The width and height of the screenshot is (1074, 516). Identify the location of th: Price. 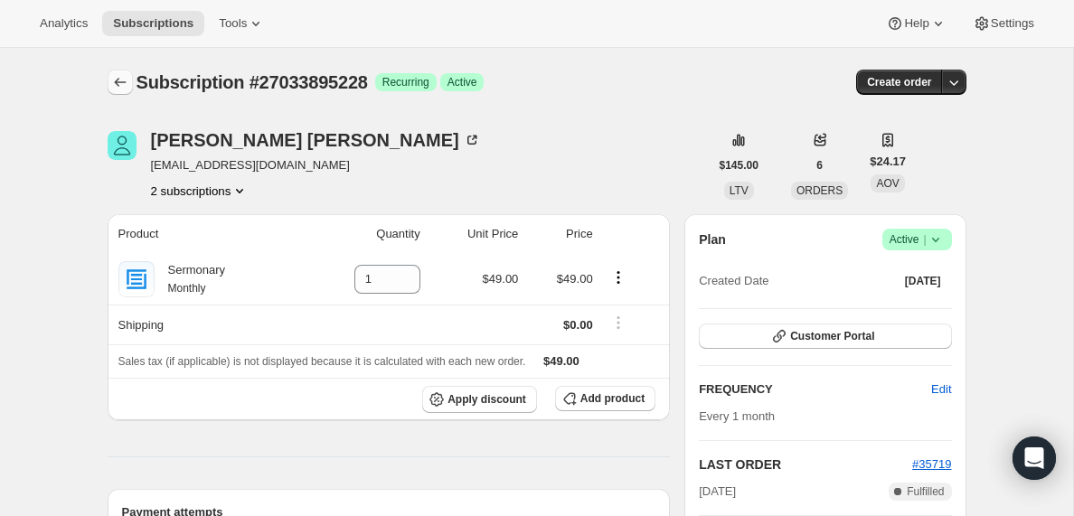
(561, 234).